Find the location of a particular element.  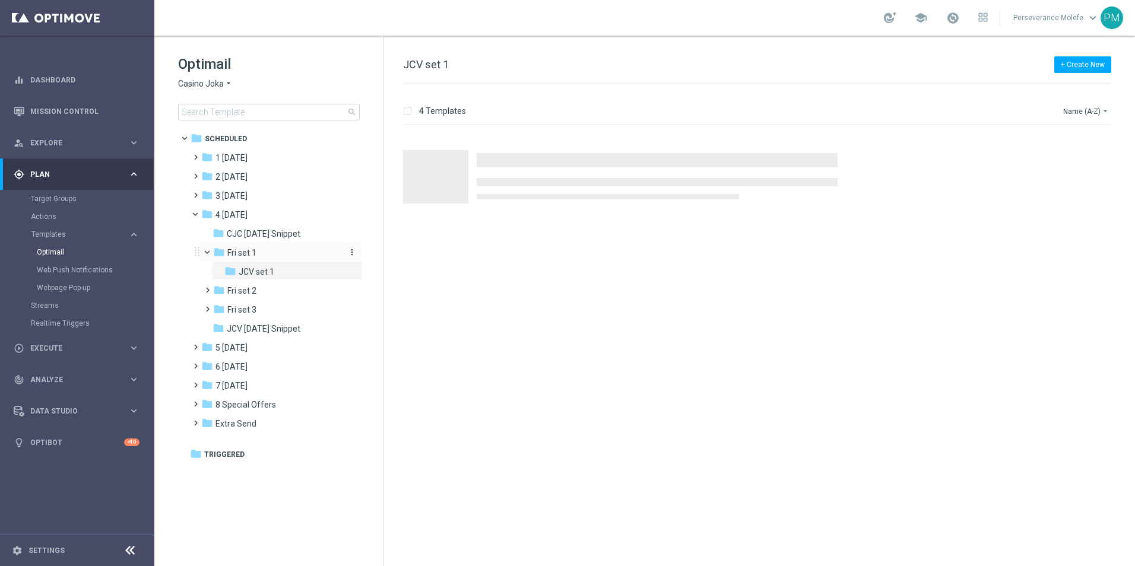

button: + Create New is located at coordinates (1083, 65).